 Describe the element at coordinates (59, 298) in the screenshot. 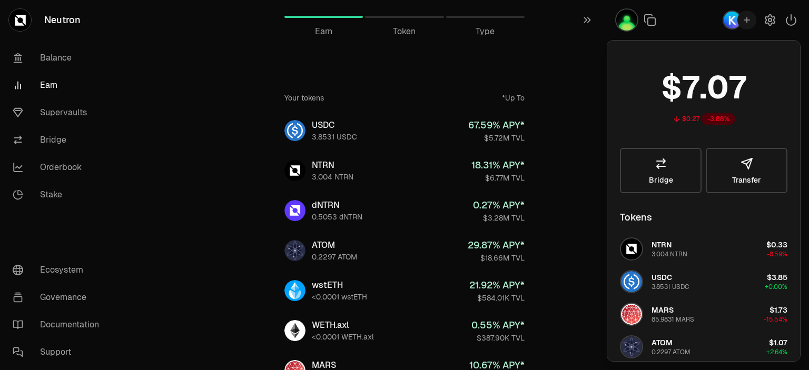

I see `a: Governance` at that location.